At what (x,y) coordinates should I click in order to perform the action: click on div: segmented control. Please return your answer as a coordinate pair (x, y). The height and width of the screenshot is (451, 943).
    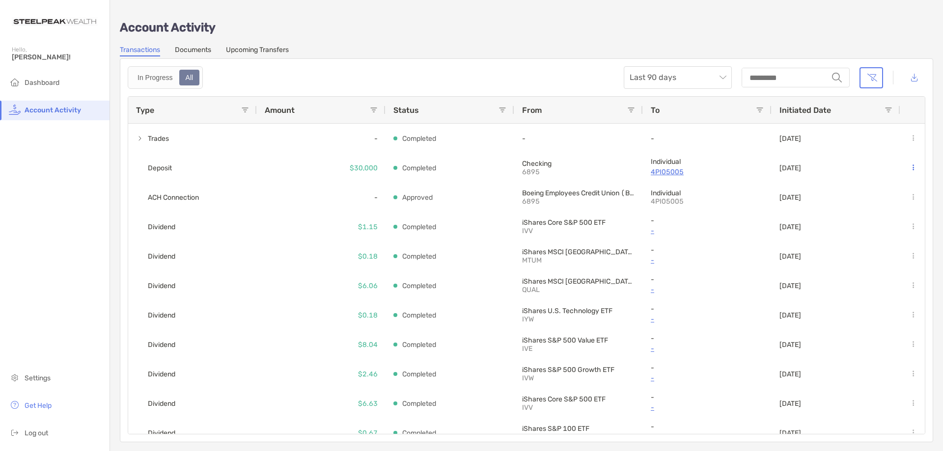
    Looking at the image, I should click on (165, 78).